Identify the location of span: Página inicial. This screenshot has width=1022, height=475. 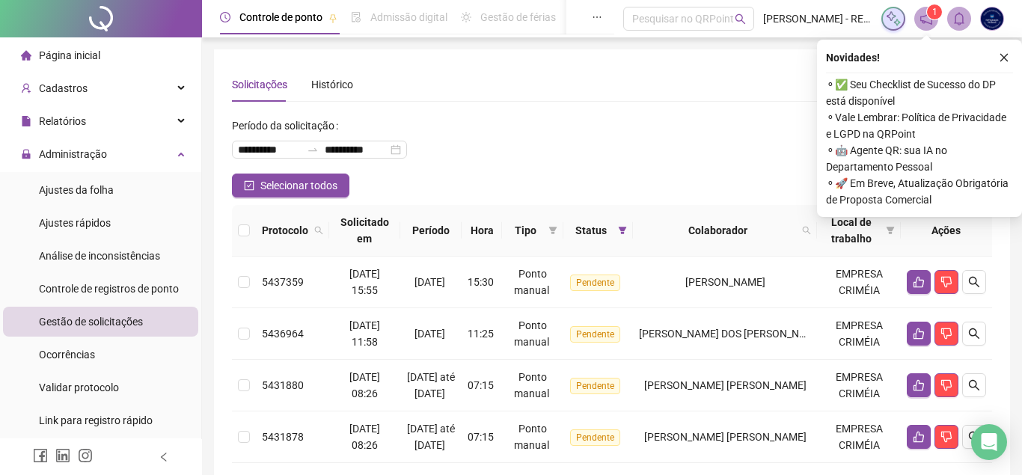
(70, 55).